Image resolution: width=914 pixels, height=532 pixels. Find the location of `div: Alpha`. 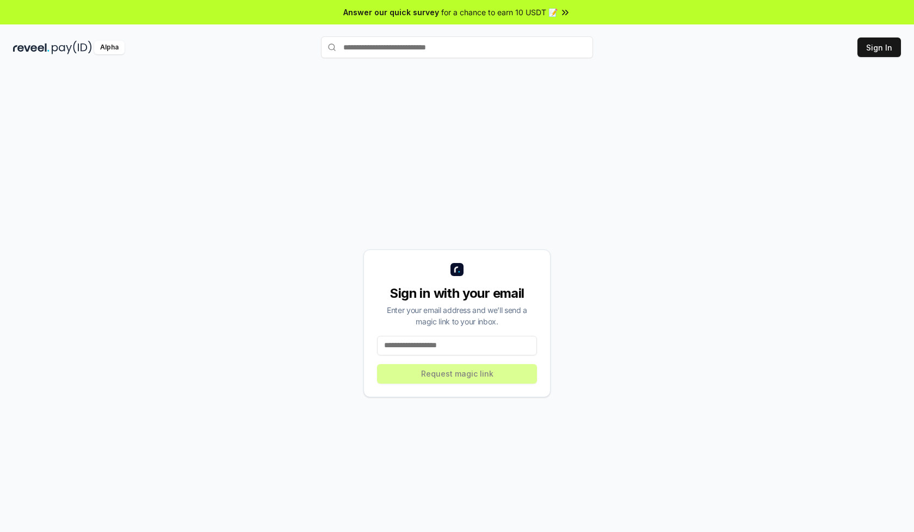

div: Alpha is located at coordinates (109, 47).